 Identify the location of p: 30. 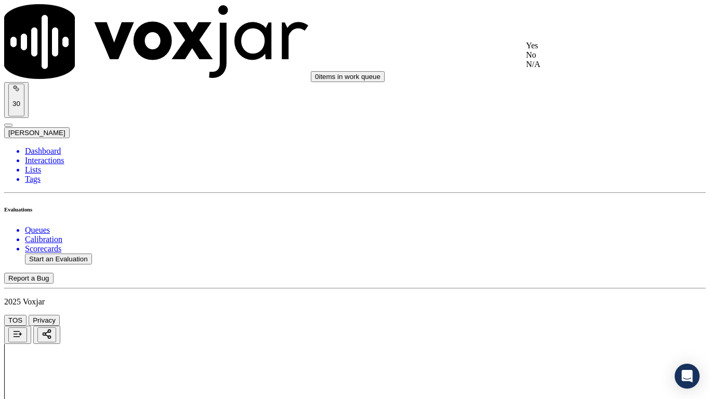
(16, 103).